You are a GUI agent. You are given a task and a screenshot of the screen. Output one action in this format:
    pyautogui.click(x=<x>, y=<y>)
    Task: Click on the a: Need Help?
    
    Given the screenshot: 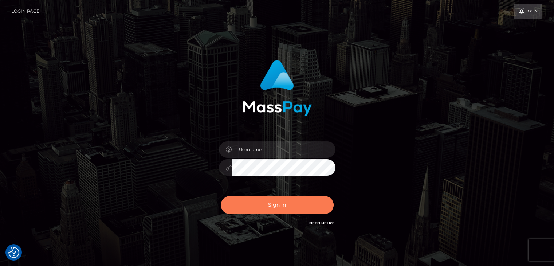 What is the action you would take?
    pyautogui.click(x=321, y=223)
    